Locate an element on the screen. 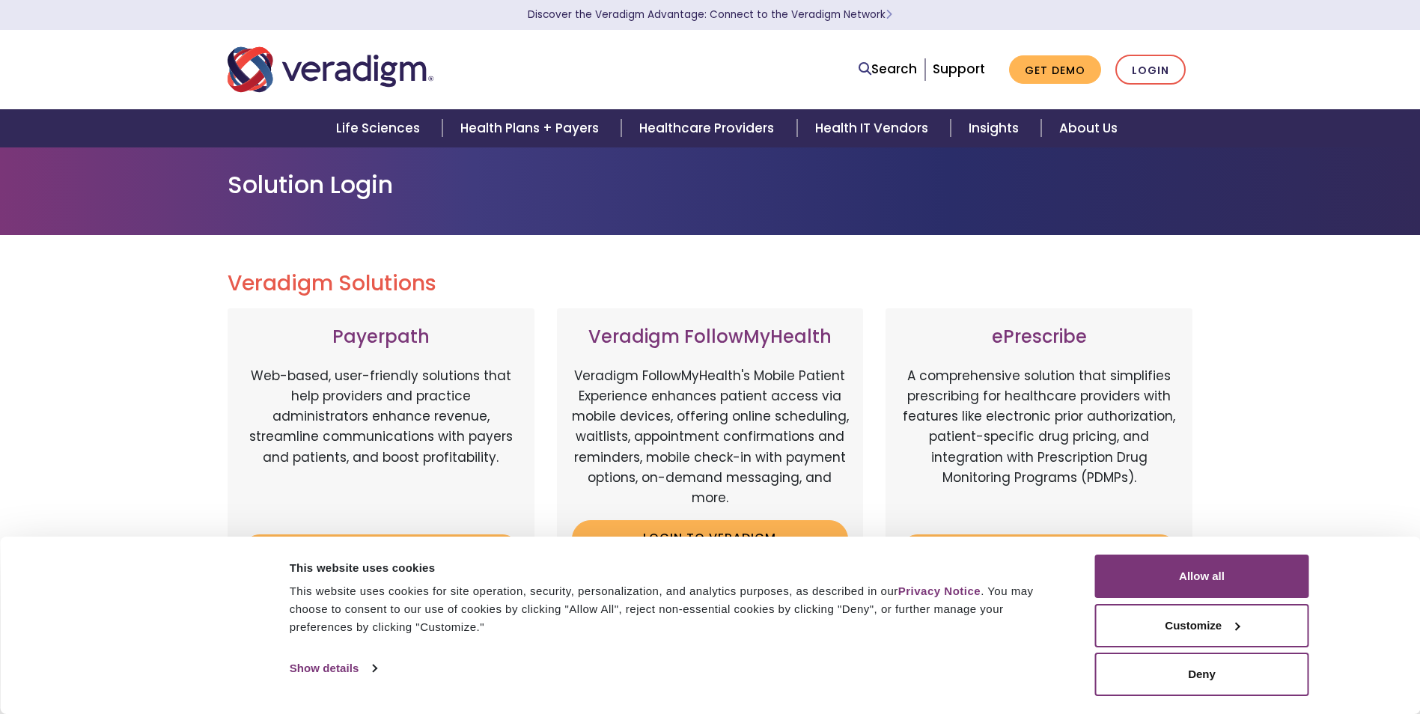 The height and width of the screenshot is (714, 1420). p: Web-based, user-friendly solutions that help providers and practice administrators enhance revenu... is located at coordinates (381, 445).